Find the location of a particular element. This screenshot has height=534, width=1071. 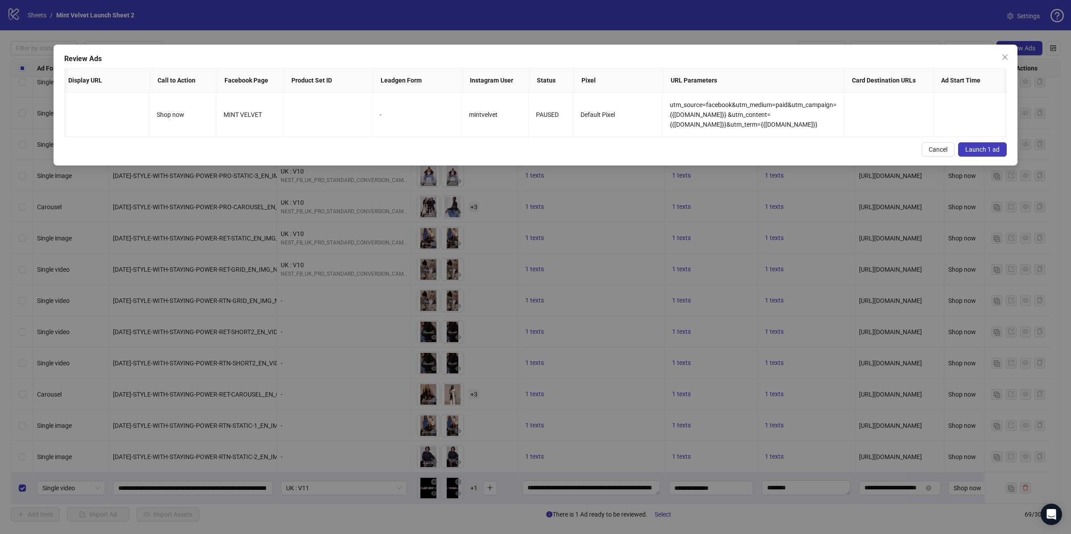

th: Facebook Page is located at coordinates (251, 80).